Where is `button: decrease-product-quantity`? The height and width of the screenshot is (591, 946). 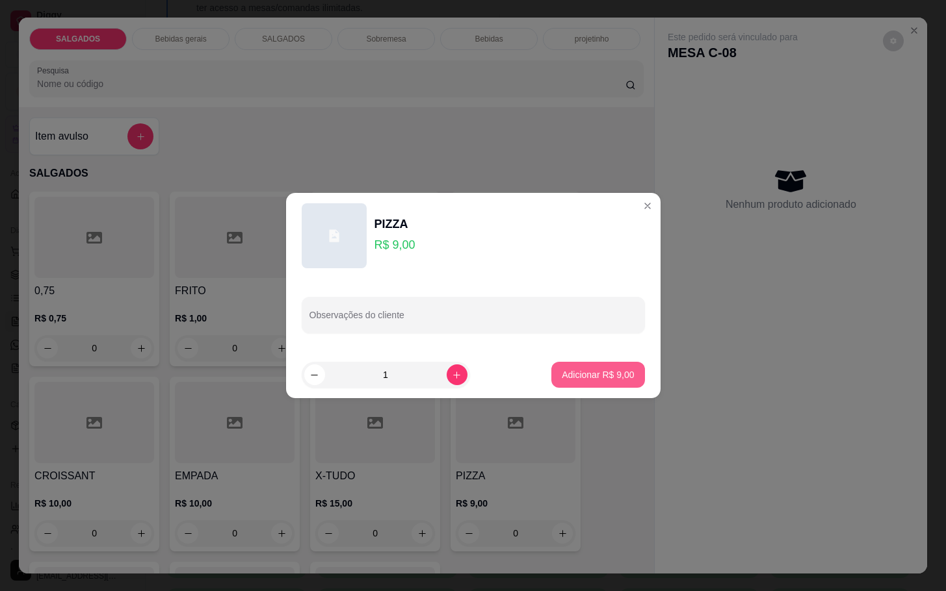
button: decrease-product-quantity is located at coordinates (315, 375).